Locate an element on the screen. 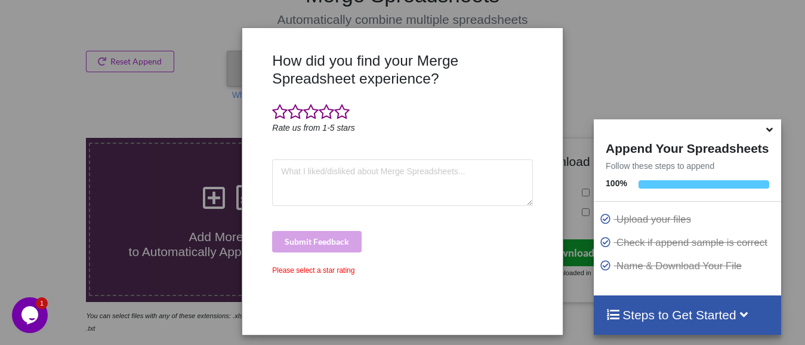  div: Please select a star rating is located at coordinates (402, 270).